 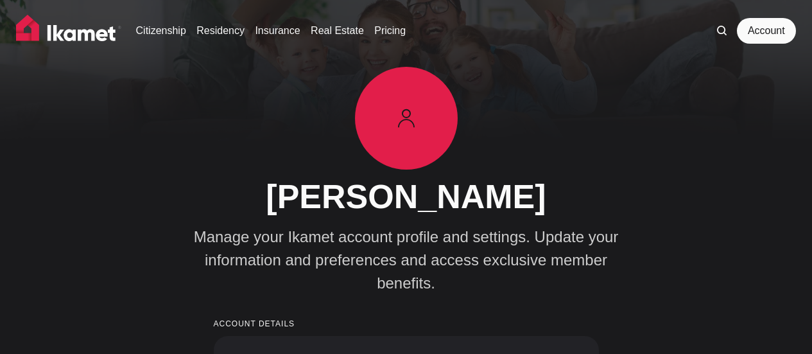 What do you see at coordinates (390, 31) in the screenshot?
I see `a: Pricing` at bounding box center [390, 31].